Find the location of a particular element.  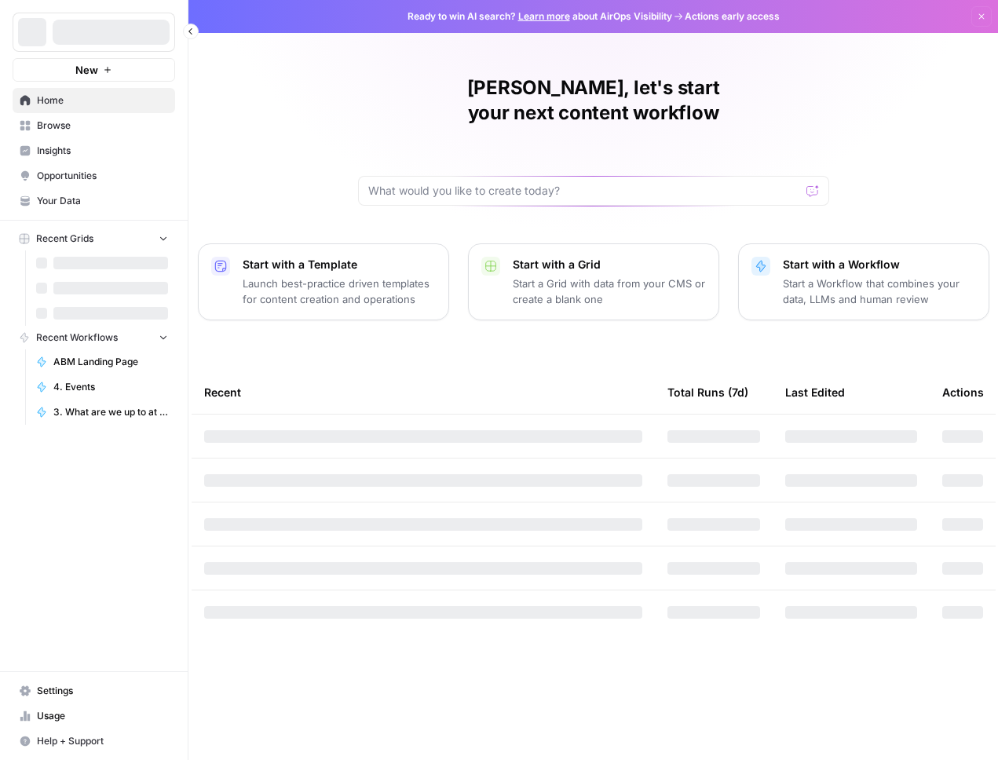

span: Opportunities is located at coordinates (102, 176).